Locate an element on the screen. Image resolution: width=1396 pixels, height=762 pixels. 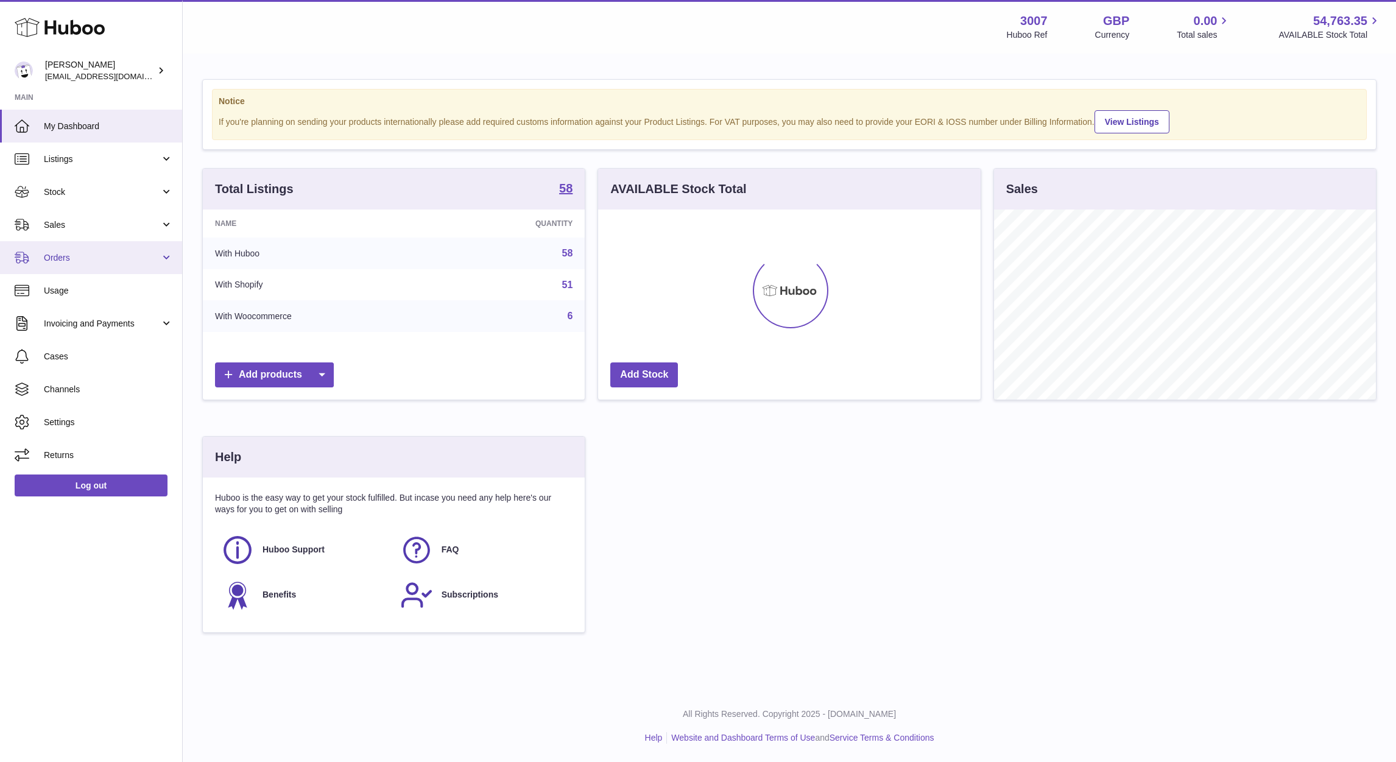
a: 54,763.35 AVAILABLE Stock Total is located at coordinates (1329, 27).